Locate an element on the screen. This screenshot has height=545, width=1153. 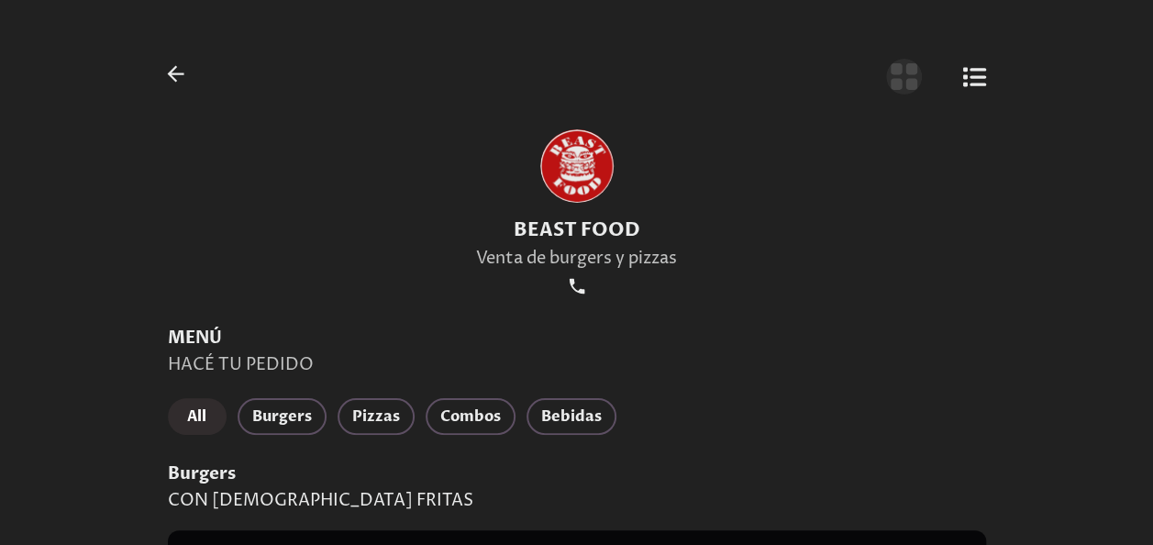
span: All is located at coordinates (197, 417).